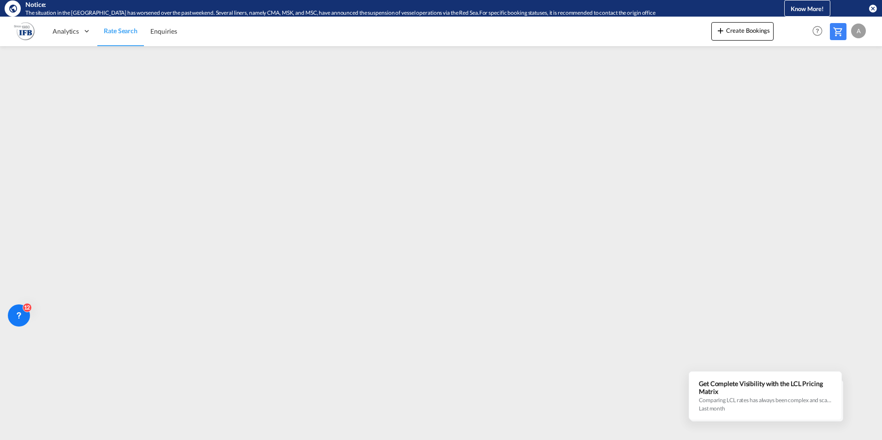 The image size is (882, 440). I want to click on div: Help, so click(820, 31).